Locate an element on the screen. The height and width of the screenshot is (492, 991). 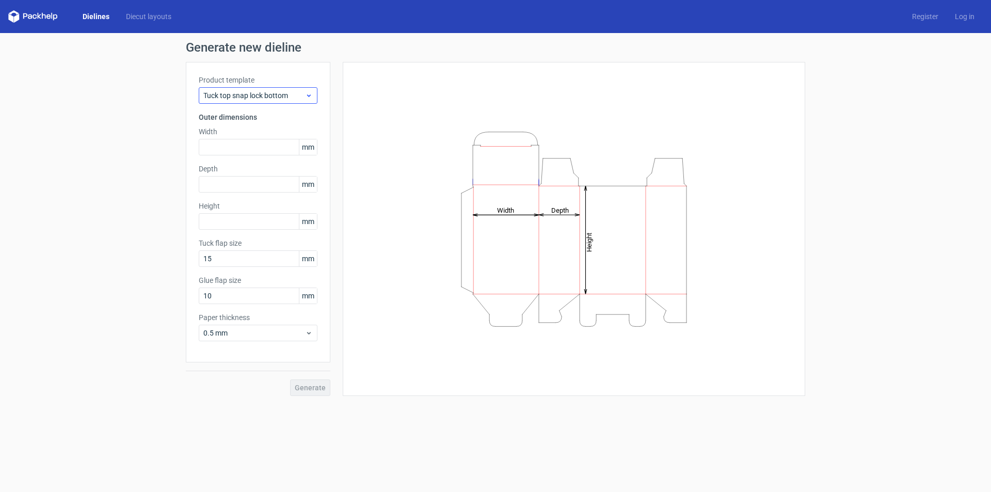
h3: Outer dimensions is located at coordinates (258, 117).